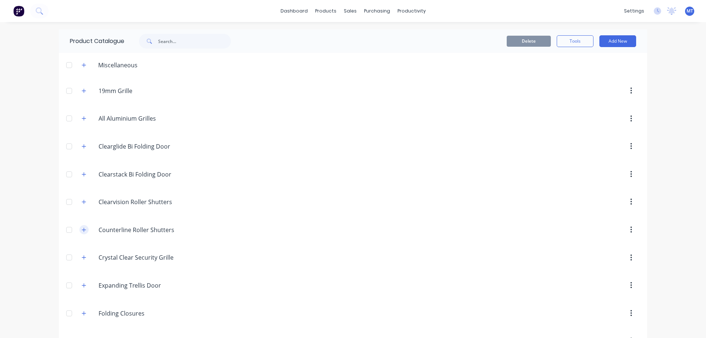 Image resolution: width=706 pixels, height=338 pixels. Describe the element at coordinates (92, 41) in the screenshot. I see `div: Product Catalogue` at that location.